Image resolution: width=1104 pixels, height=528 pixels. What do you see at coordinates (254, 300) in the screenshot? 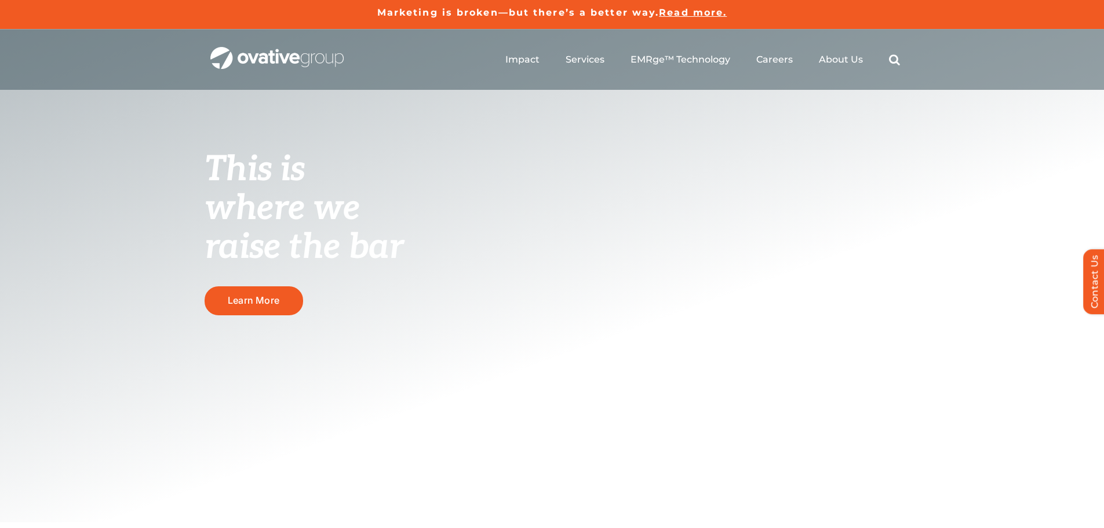
I see `a: Learn More` at bounding box center [254, 300].